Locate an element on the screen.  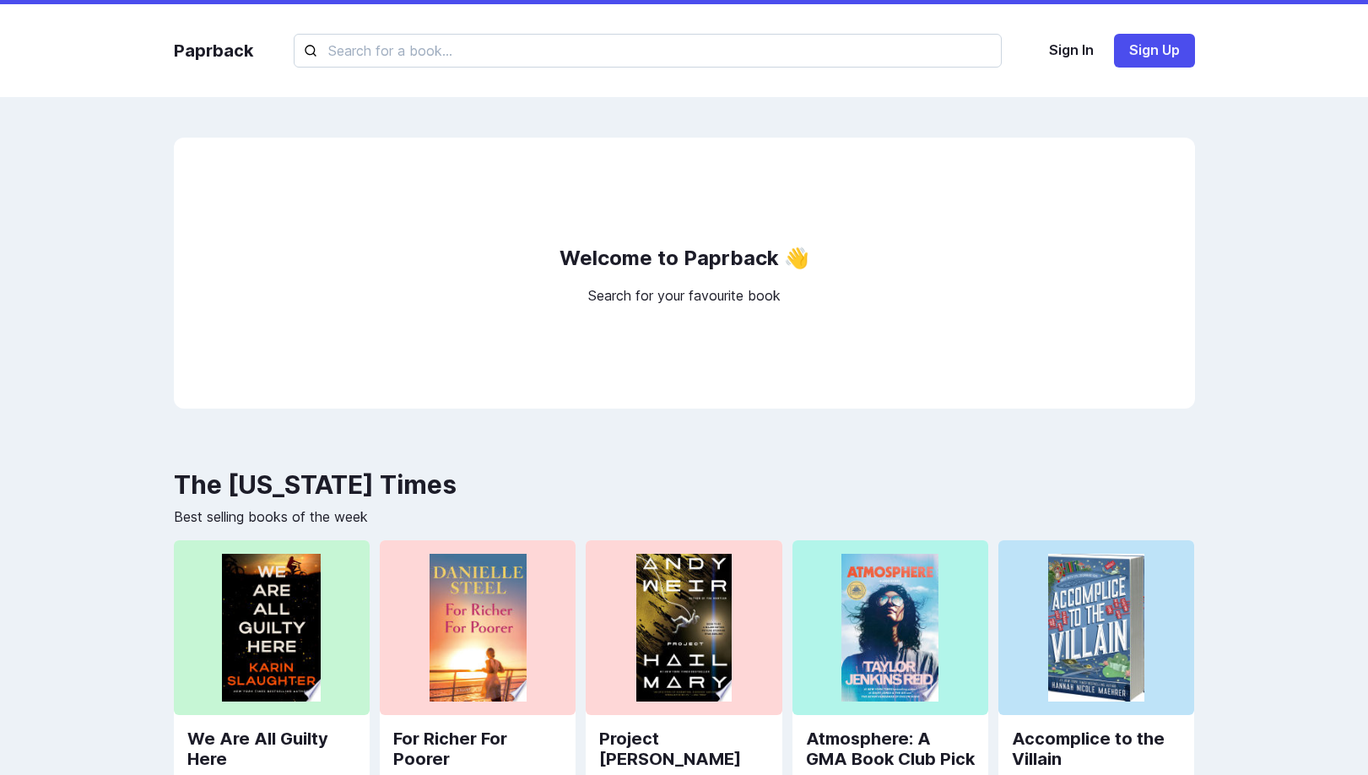
a: Accomplice to the Villain is located at coordinates (1096, 748).